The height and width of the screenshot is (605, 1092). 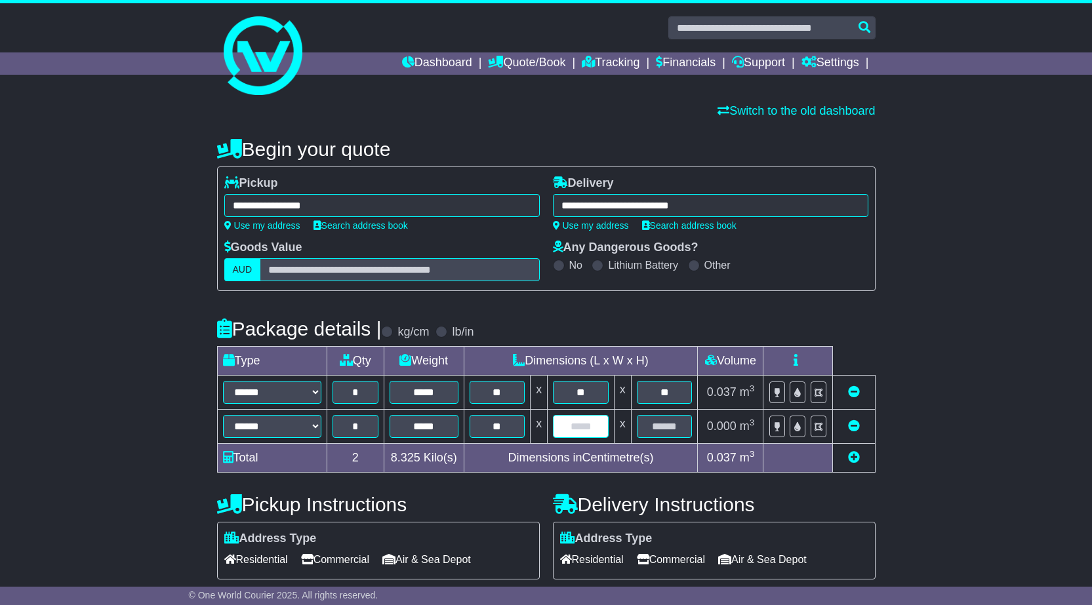 What do you see at coordinates (758, 64) in the screenshot?
I see `a: Support` at bounding box center [758, 64].